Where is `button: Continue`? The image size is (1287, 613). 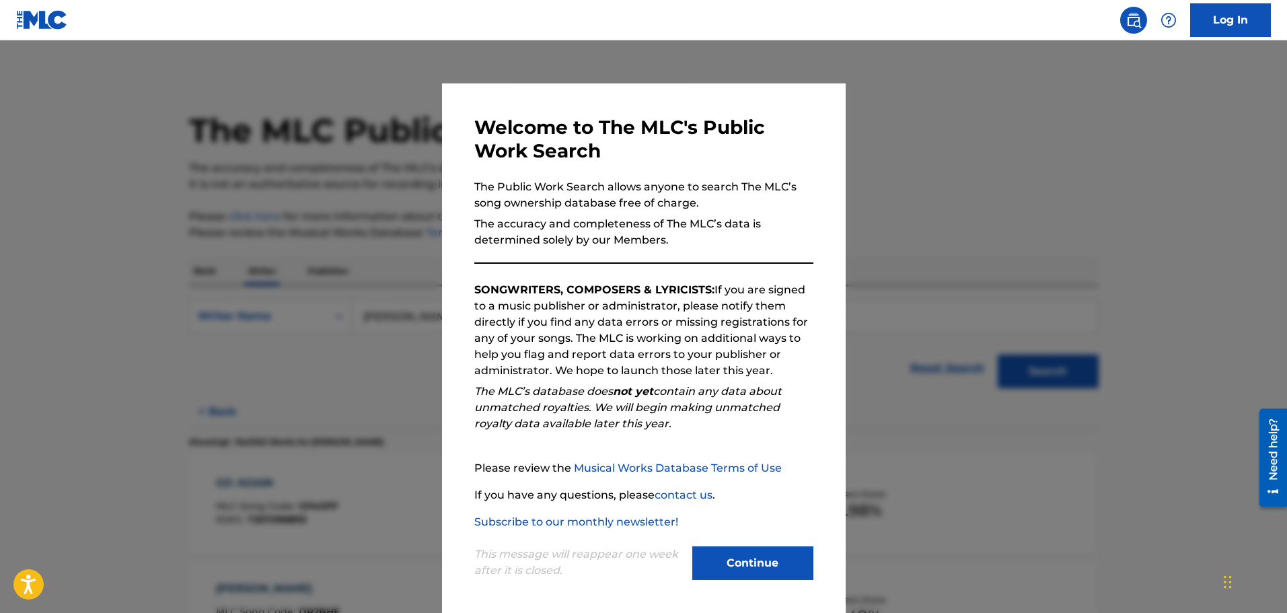
button: Continue is located at coordinates (753, 563).